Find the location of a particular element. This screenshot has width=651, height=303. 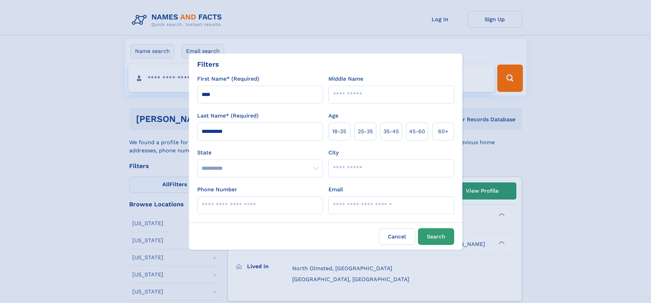

label: Age is located at coordinates (333, 116).